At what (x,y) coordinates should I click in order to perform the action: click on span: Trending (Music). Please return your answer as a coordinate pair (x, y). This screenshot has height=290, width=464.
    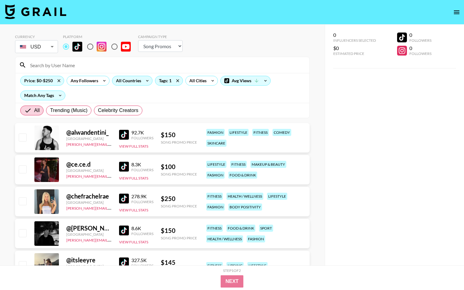
    Looking at the image, I should click on (69, 111).